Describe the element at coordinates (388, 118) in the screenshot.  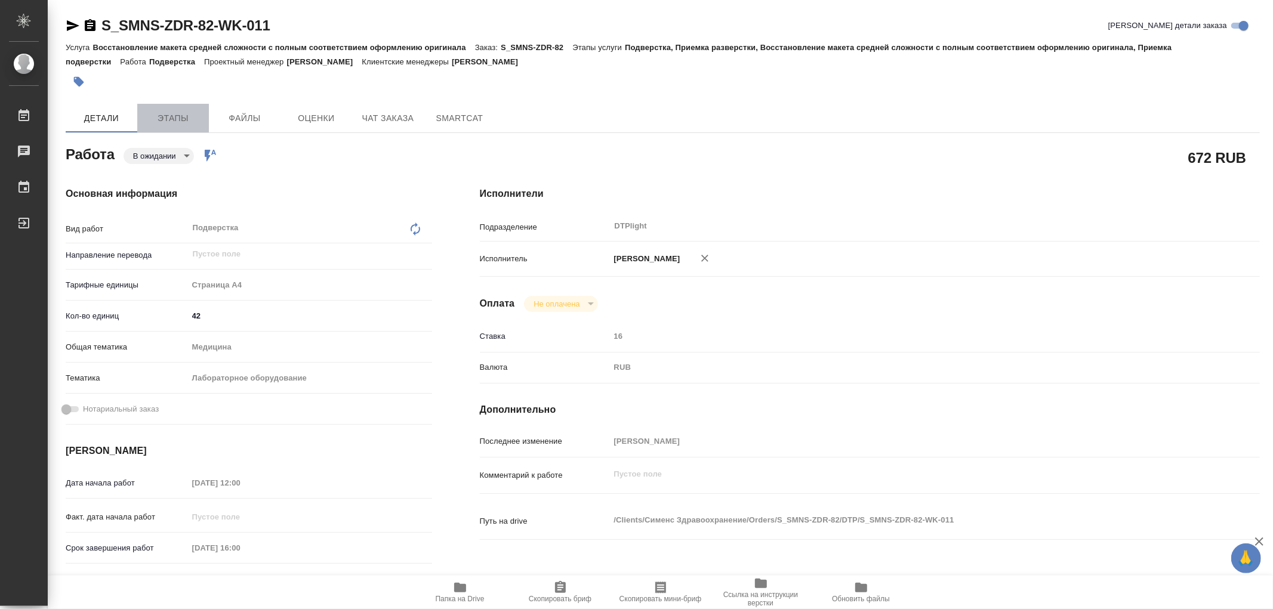
I see `span: Чат заказа` at that location.